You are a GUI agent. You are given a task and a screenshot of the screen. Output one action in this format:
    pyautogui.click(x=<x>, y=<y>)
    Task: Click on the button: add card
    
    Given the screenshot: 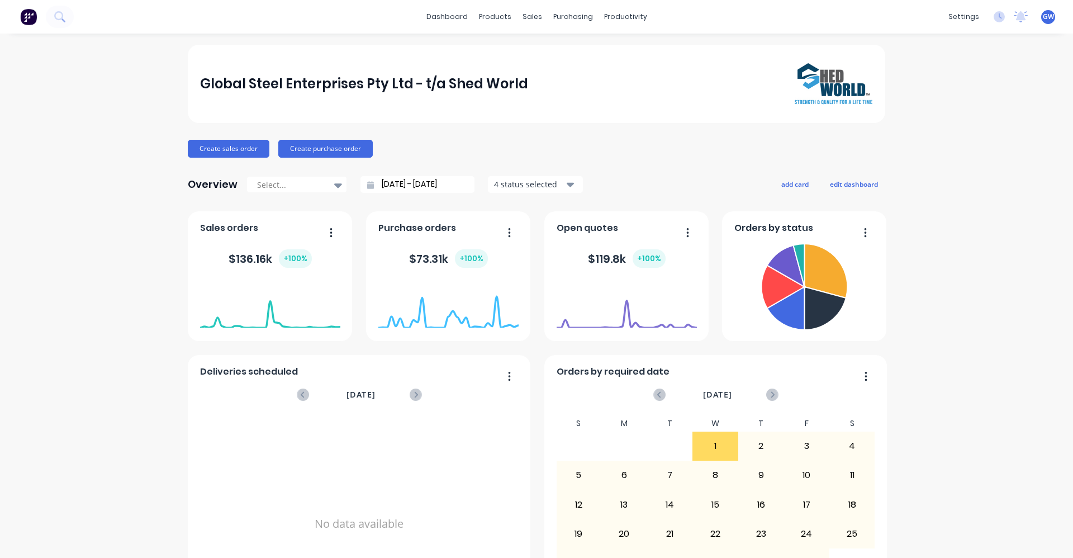 What is the action you would take?
    pyautogui.click(x=795, y=184)
    